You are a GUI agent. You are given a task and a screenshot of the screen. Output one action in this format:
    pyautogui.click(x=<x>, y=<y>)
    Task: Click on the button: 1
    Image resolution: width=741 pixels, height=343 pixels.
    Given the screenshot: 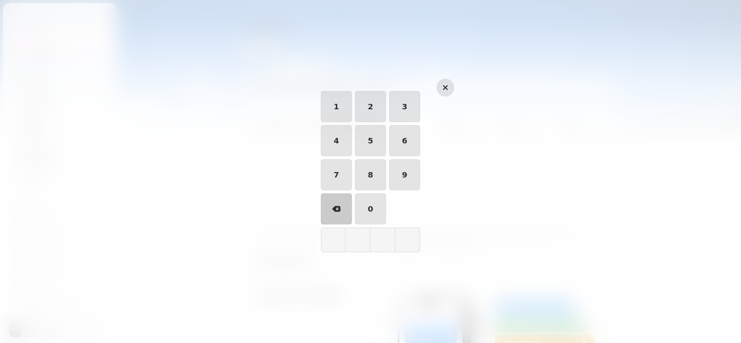 What is the action you would take?
    pyautogui.click(x=336, y=107)
    